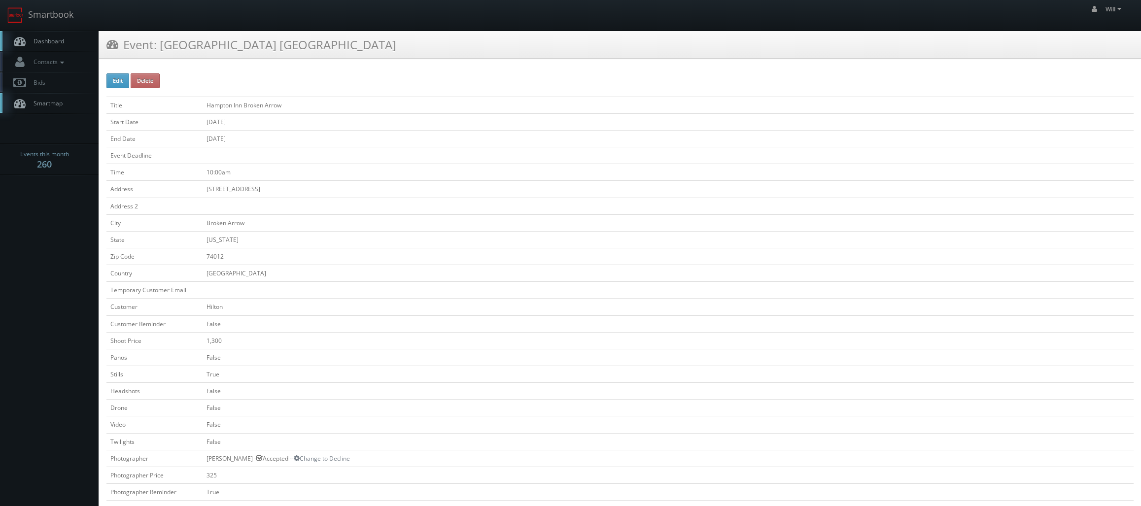 This screenshot has width=1141, height=506. What do you see at coordinates (44, 154) in the screenshot?
I see `span: Events this month` at bounding box center [44, 154].